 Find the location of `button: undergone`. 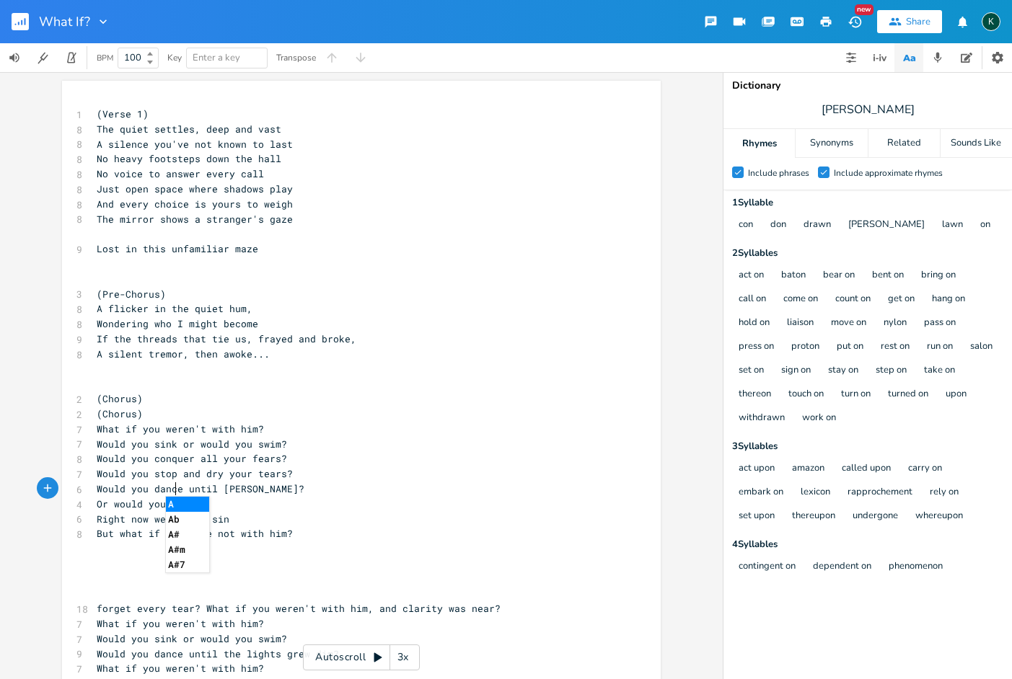

button: undergone is located at coordinates (875, 516).